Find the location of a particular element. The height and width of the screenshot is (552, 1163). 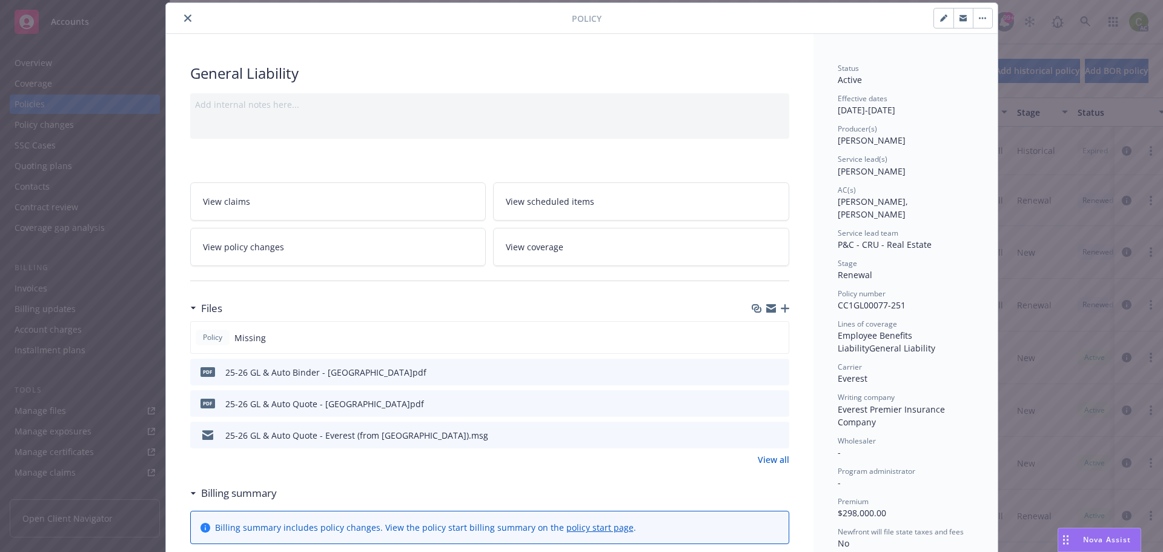

span: Active is located at coordinates (850, 79).